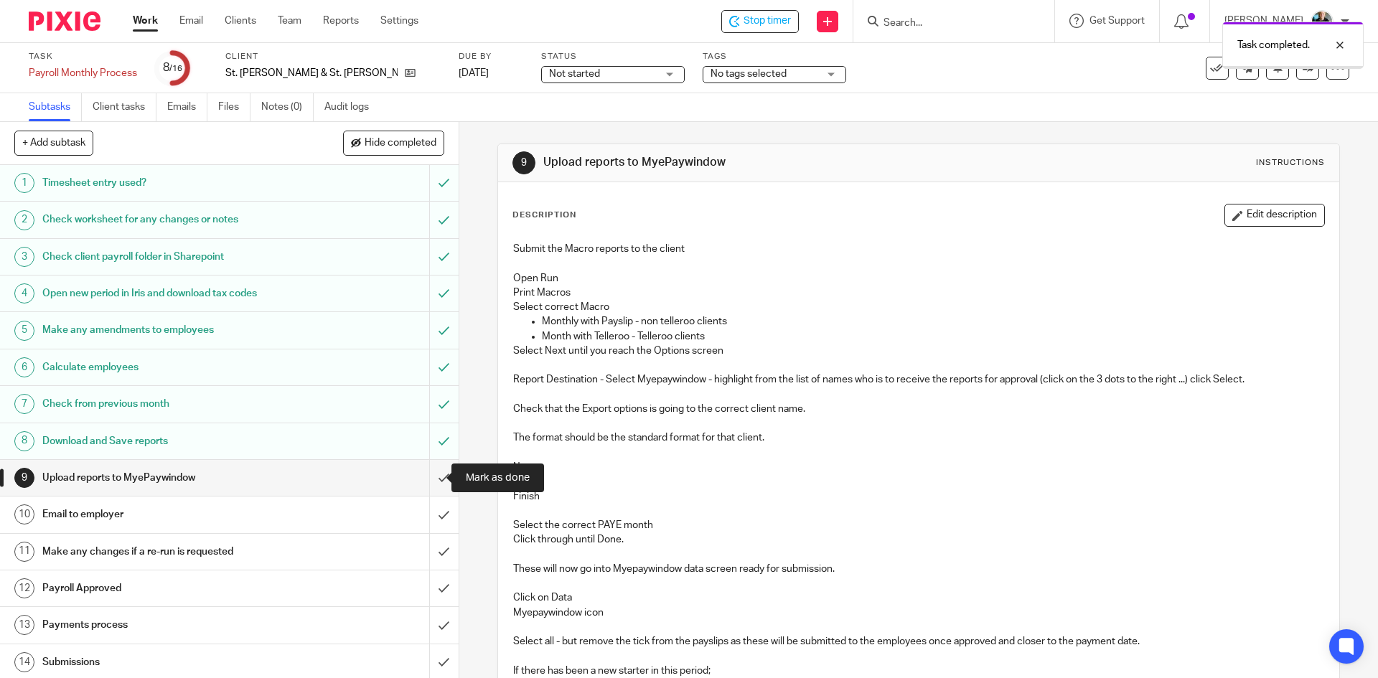  I want to click on p: These will now go into Myepaywindow data screen ready for submission., so click(918, 569).